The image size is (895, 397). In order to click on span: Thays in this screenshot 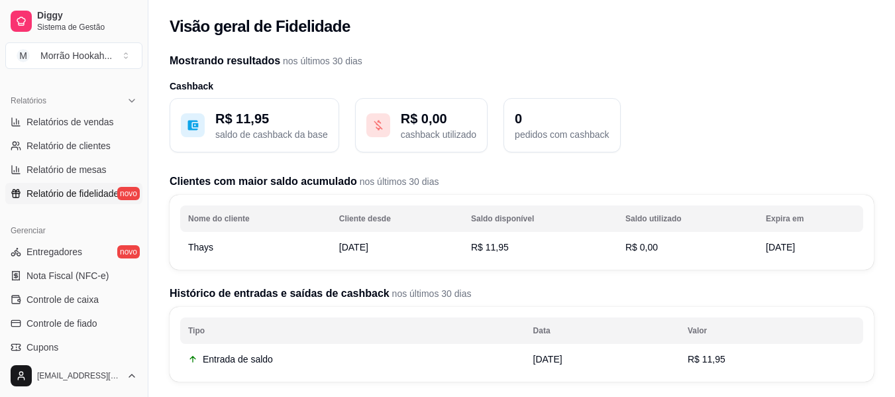, I will do `click(201, 247)`.